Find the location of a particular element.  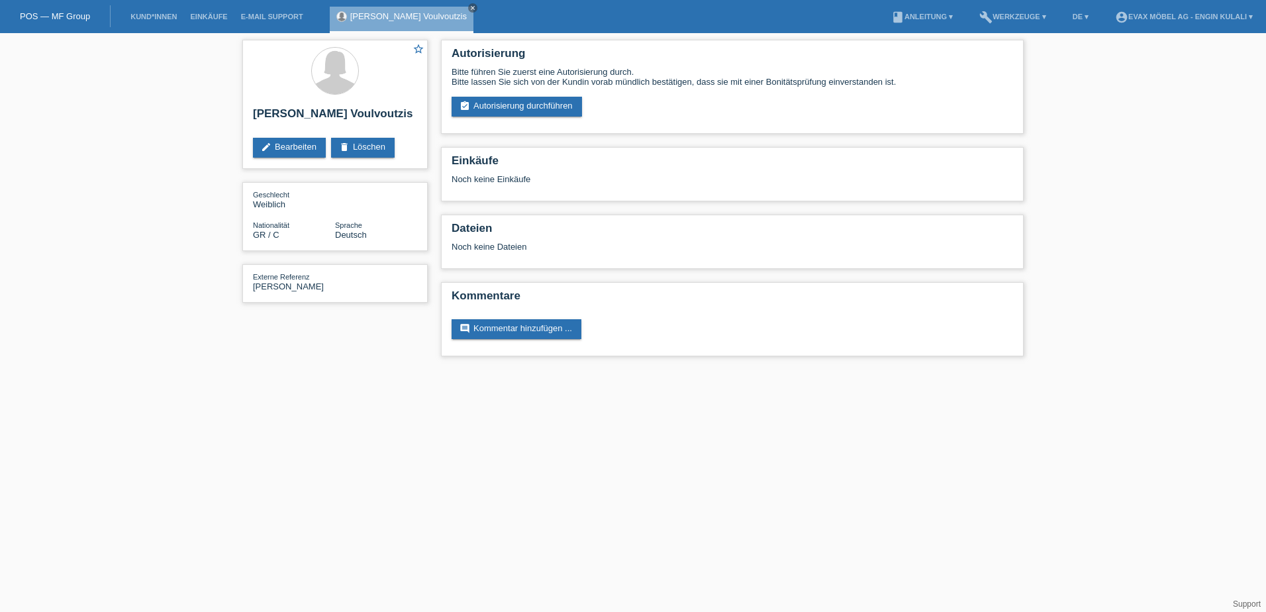

span: Geschlecht is located at coordinates (271, 195).